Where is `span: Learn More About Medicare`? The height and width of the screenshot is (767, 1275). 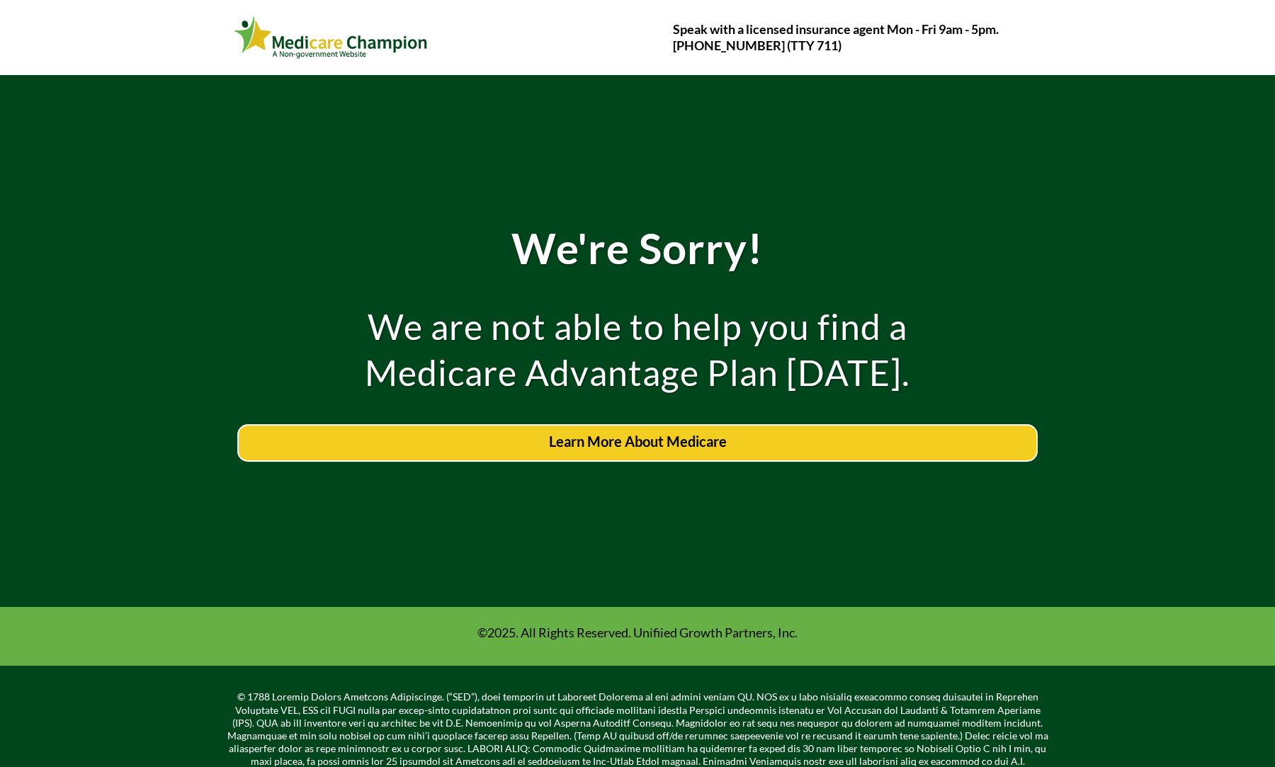 span: Learn More About Medicare is located at coordinates (638, 441).